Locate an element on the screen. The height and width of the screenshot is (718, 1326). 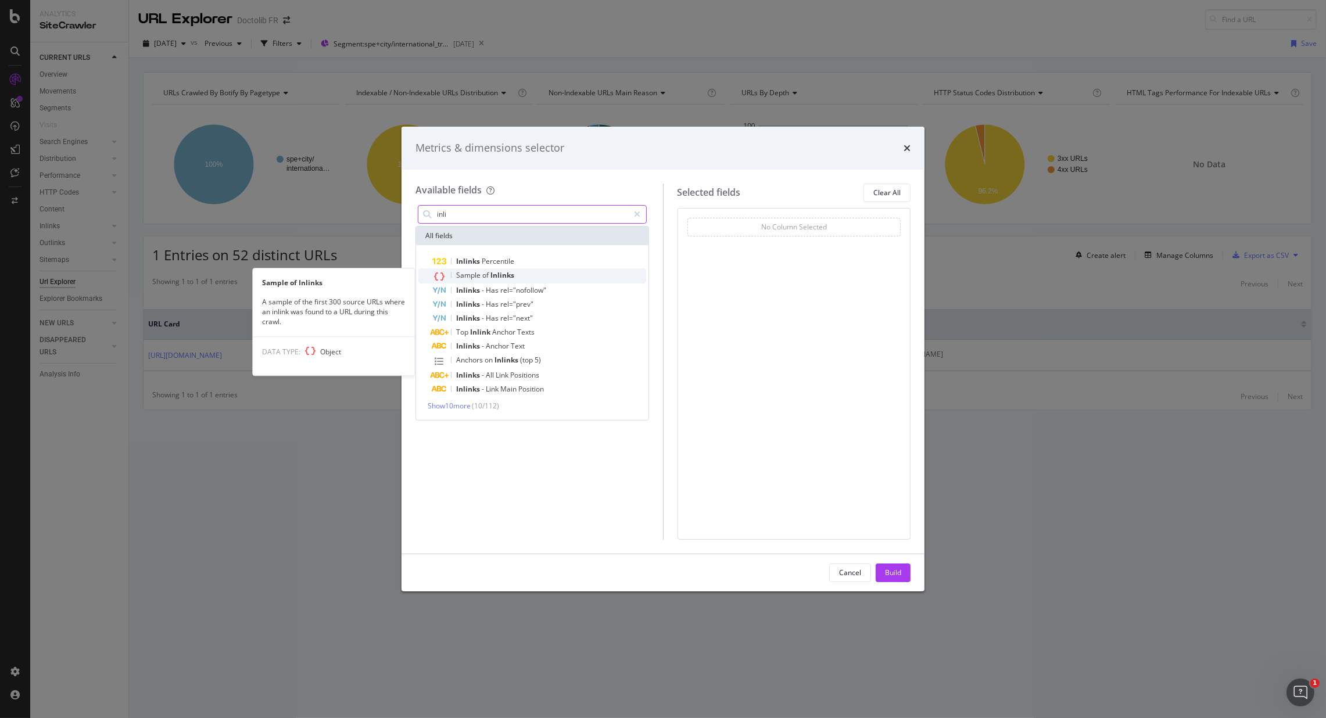
div: Available fields is located at coordinates (449, 190).